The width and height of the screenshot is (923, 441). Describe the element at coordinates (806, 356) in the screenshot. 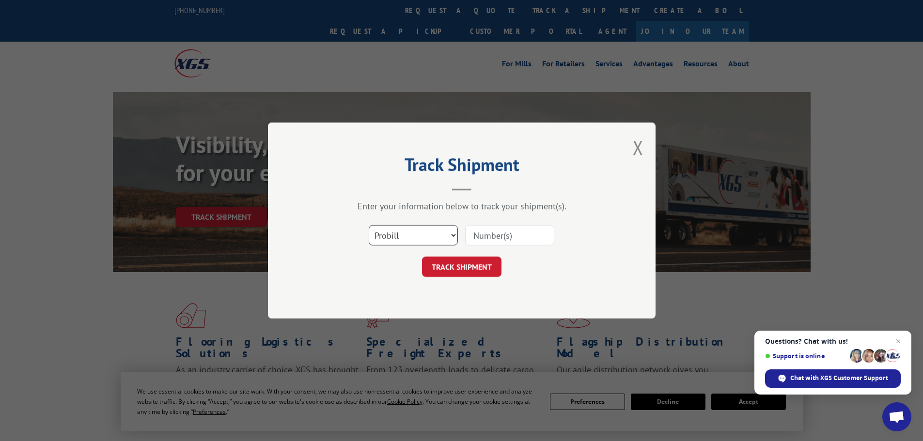

I see `span: Support is online` at that location.